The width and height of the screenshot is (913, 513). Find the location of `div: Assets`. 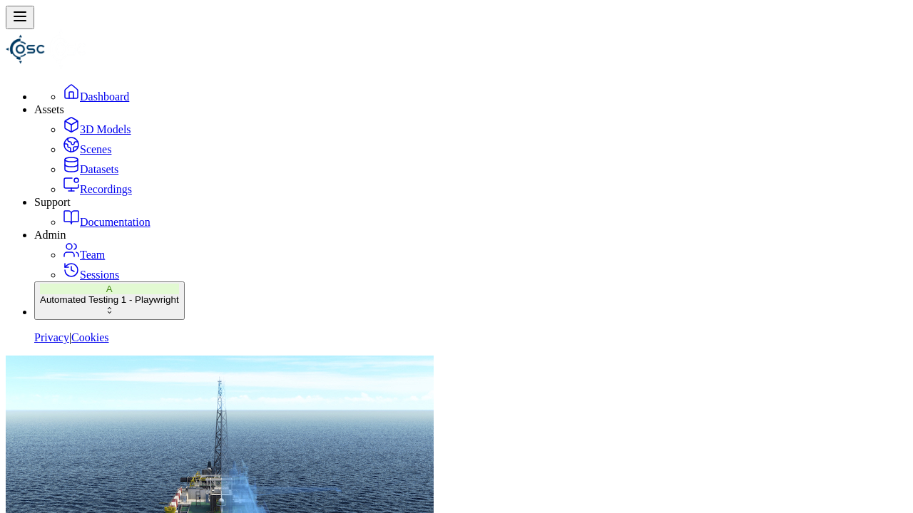

div: Assets is located at coordinates (471, 110).